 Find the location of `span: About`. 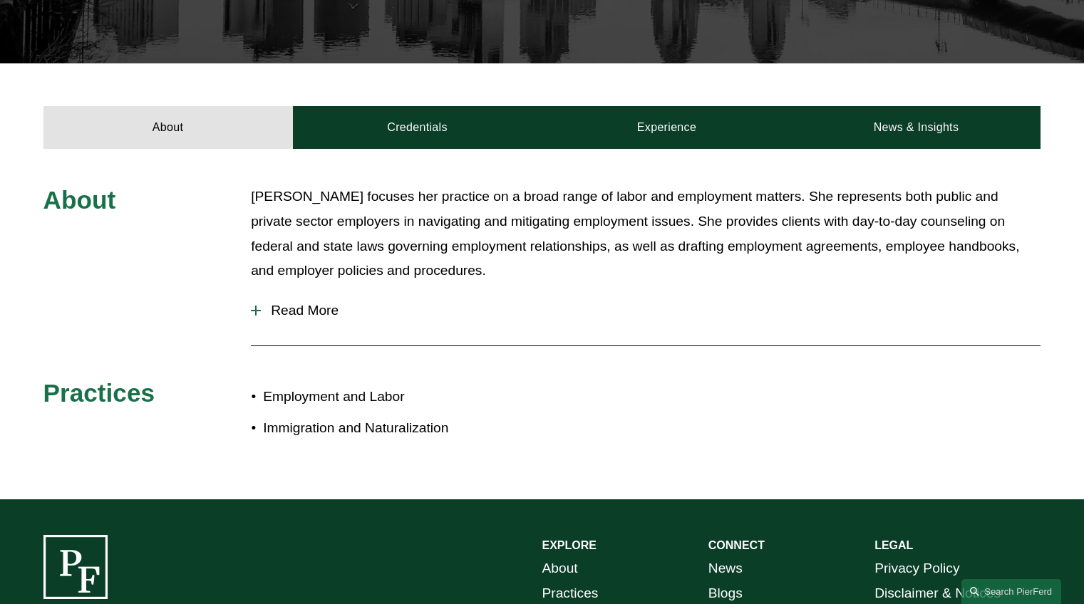

span: About is located at coordinates (80, 199).